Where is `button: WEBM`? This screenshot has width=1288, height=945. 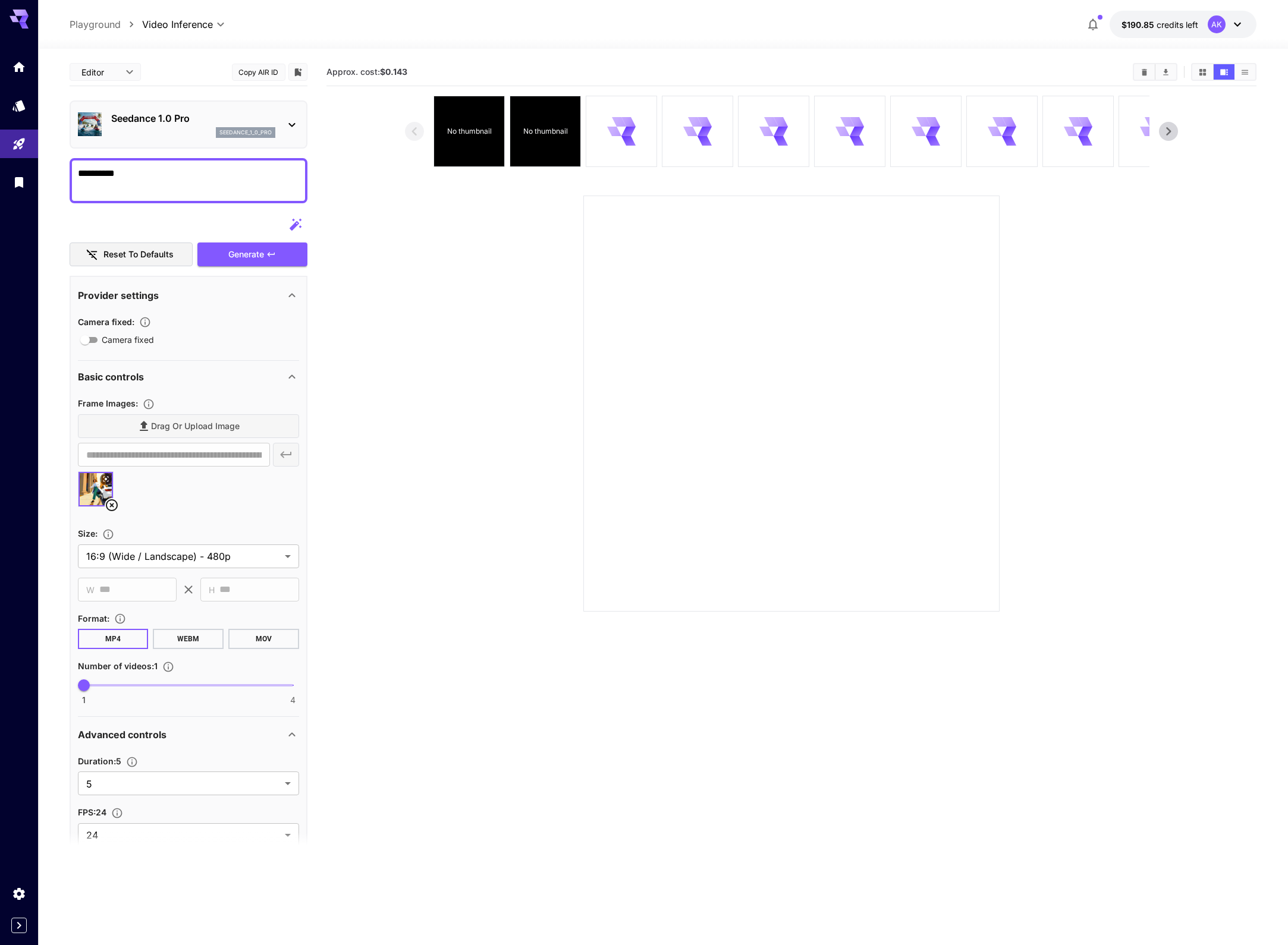
button: WEBM is located at coordinates (188, 639).